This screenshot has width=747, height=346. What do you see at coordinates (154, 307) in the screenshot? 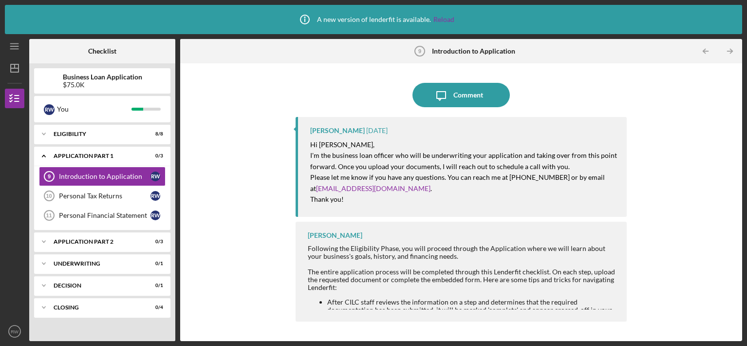
I see `div: 0 / 4` at bounding box center [154, 307].